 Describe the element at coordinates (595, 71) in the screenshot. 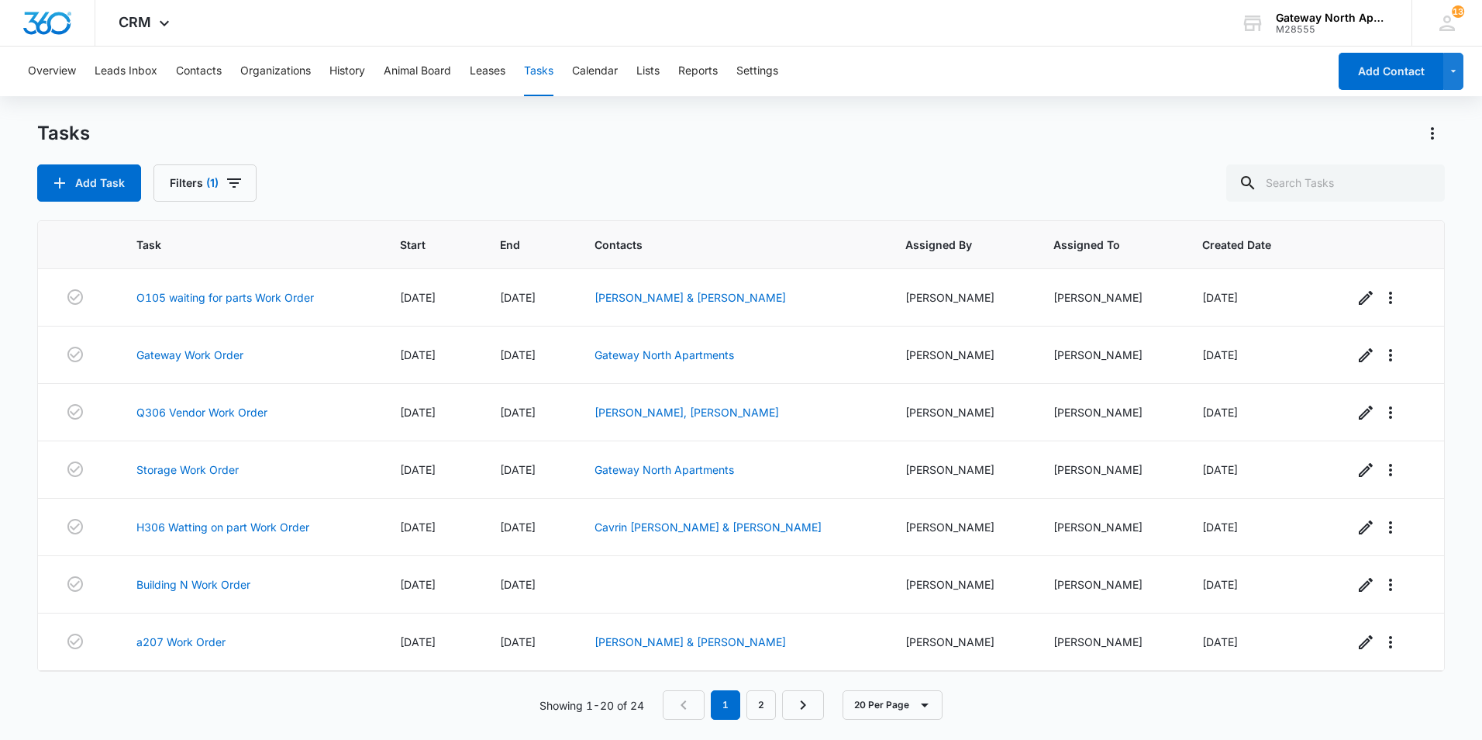

I see `button: Calendar` at that location.